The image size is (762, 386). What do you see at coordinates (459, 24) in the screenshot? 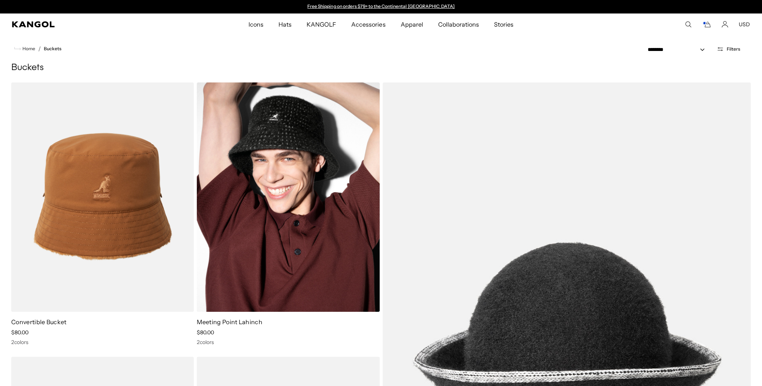
I see `a: Collaborations` at bounding box center [459, 24].